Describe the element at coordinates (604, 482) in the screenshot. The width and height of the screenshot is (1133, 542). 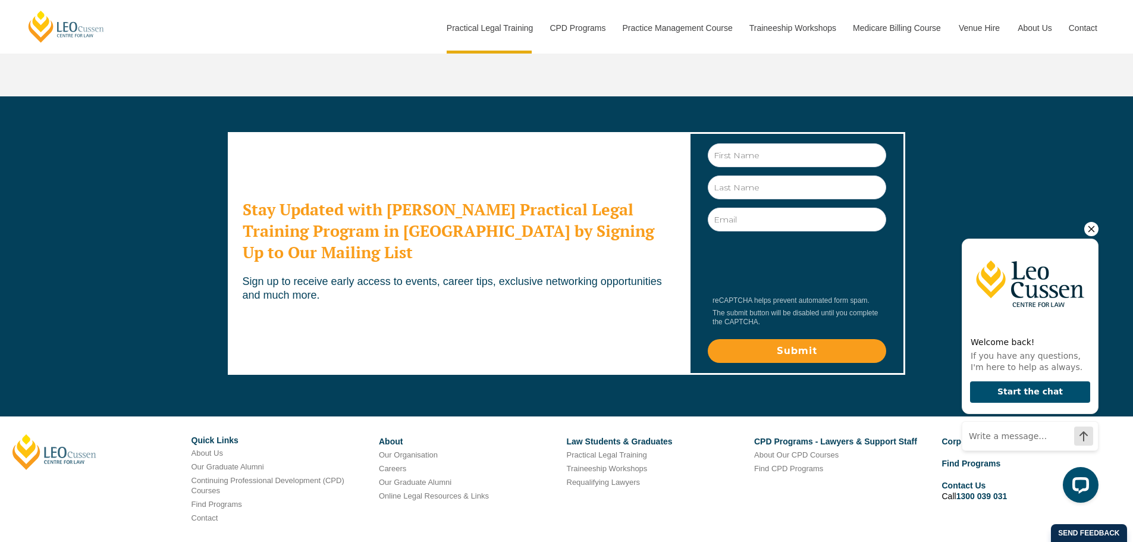
I see `a: Requalifying Lawyers` at that location.